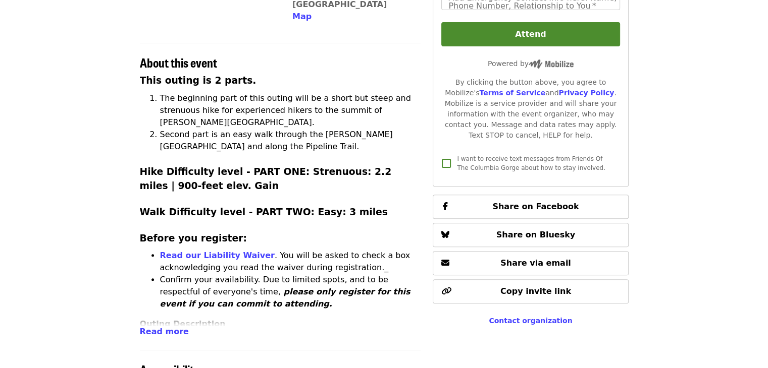  I want to click on button: Attend, so click(530, 34).